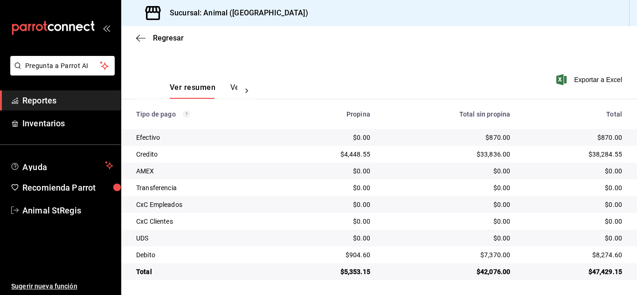  What do you see at coordinates (61, 72) in the screenshot?
I see `a: Pregunta a Parrot AI` at bounding box center [61, 72].